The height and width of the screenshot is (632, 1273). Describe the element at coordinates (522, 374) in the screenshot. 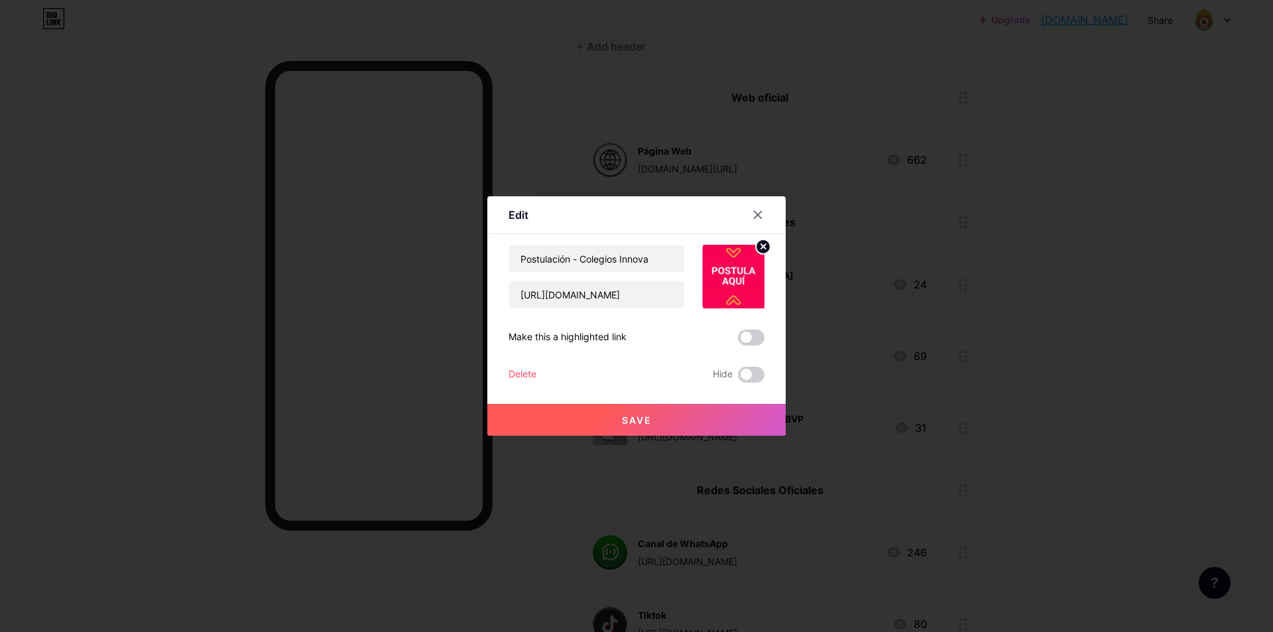

I see `div: Delete` at that location.